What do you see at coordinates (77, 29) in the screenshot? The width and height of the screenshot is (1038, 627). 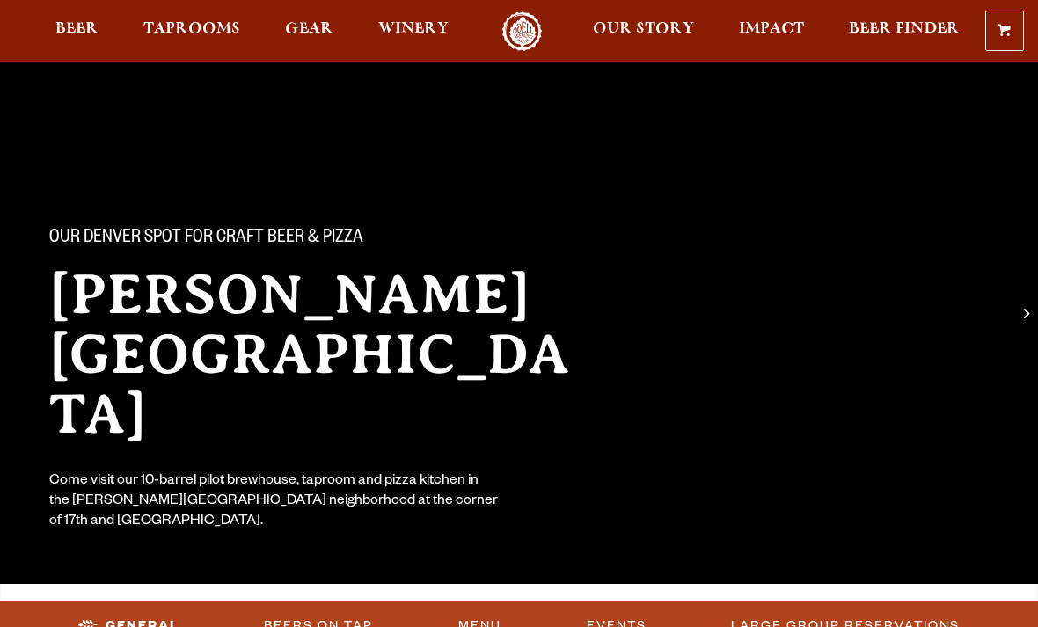 I see `span: Beer` at bounding box center [77, 29].